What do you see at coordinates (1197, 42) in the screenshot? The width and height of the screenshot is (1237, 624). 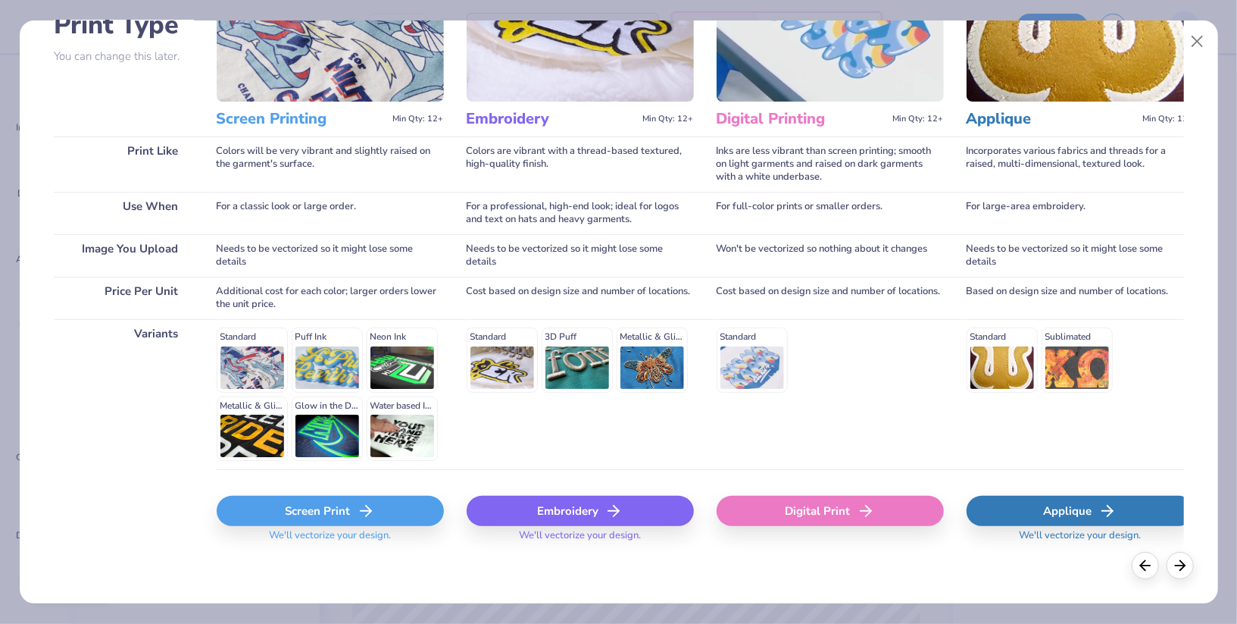 I see `button: Close` at bounding box center [1197, 42].